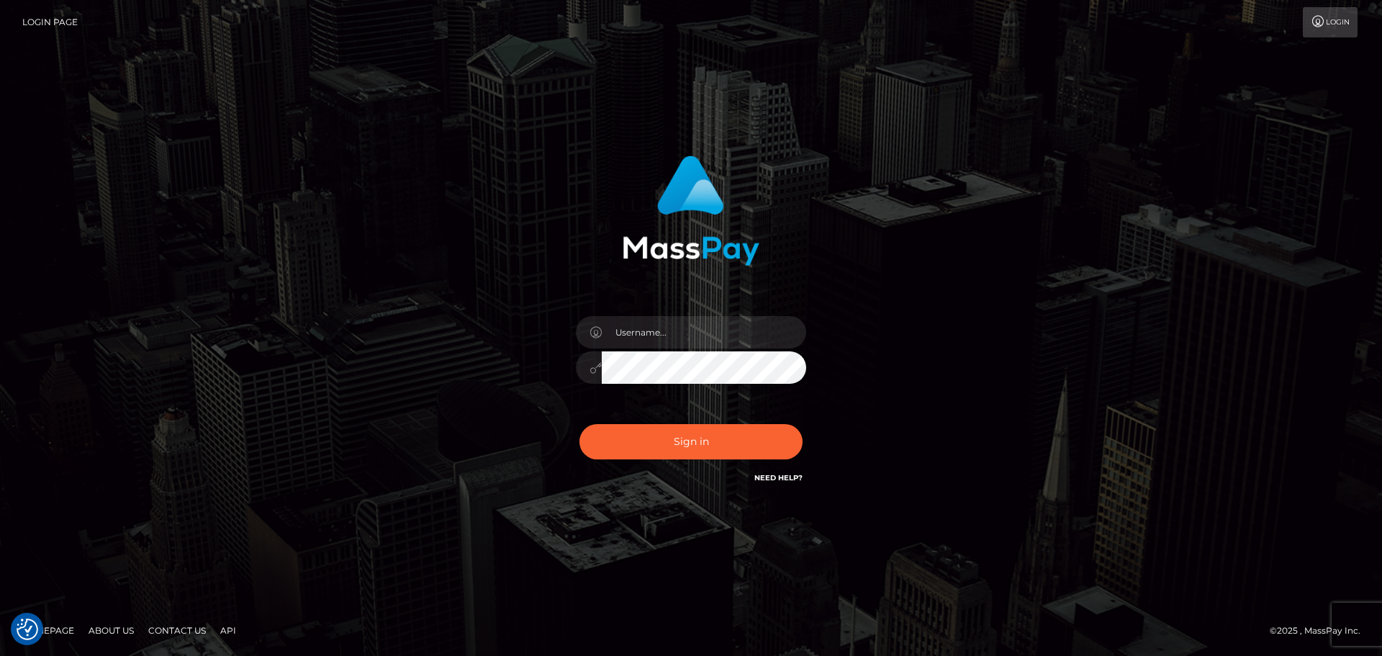 The height and width of the screenshot is (656, 1382). I want to click on a: Need Help?, so click(778, 477).